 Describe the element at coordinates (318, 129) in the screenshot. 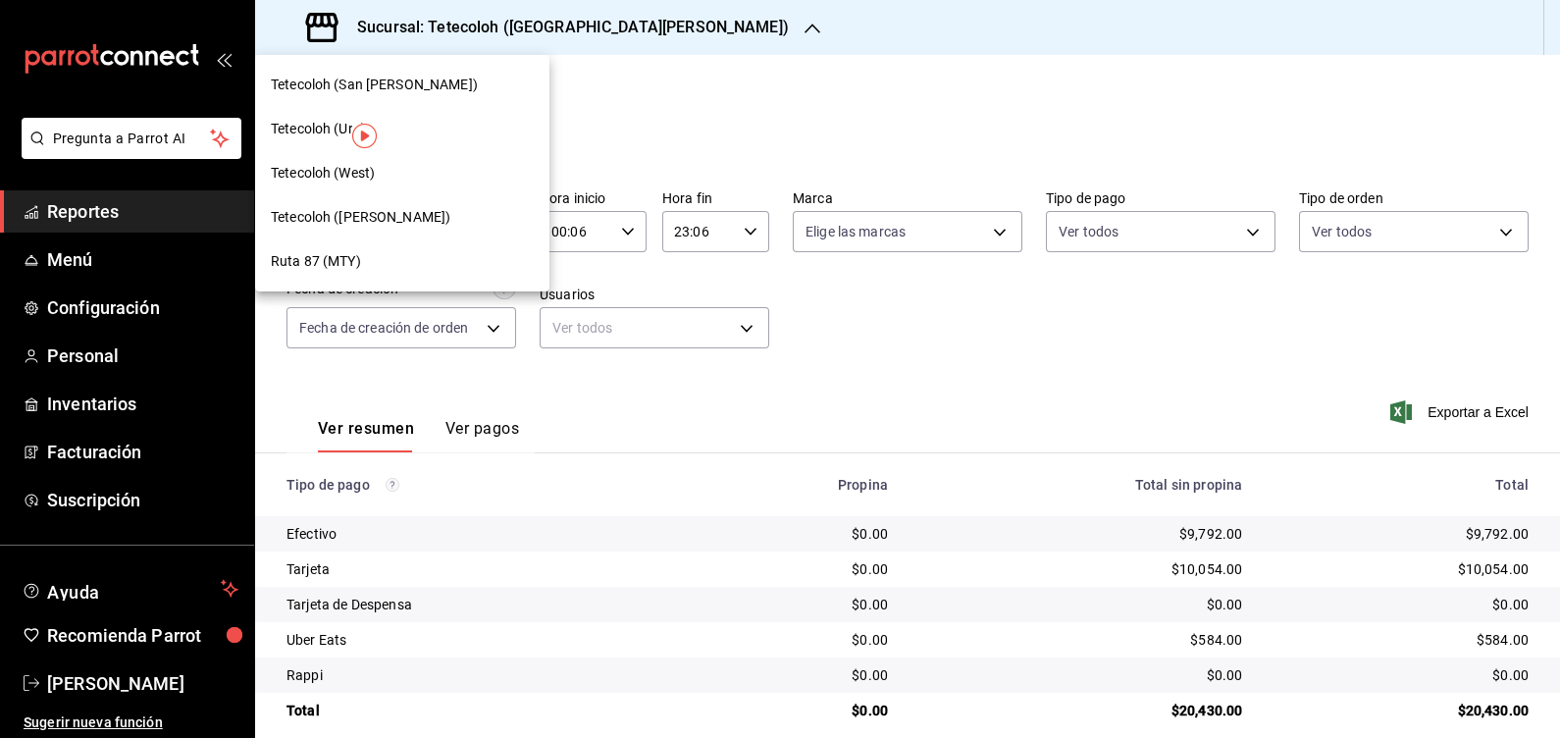

I see `span: Tetecoloh (Uro)` at that location.